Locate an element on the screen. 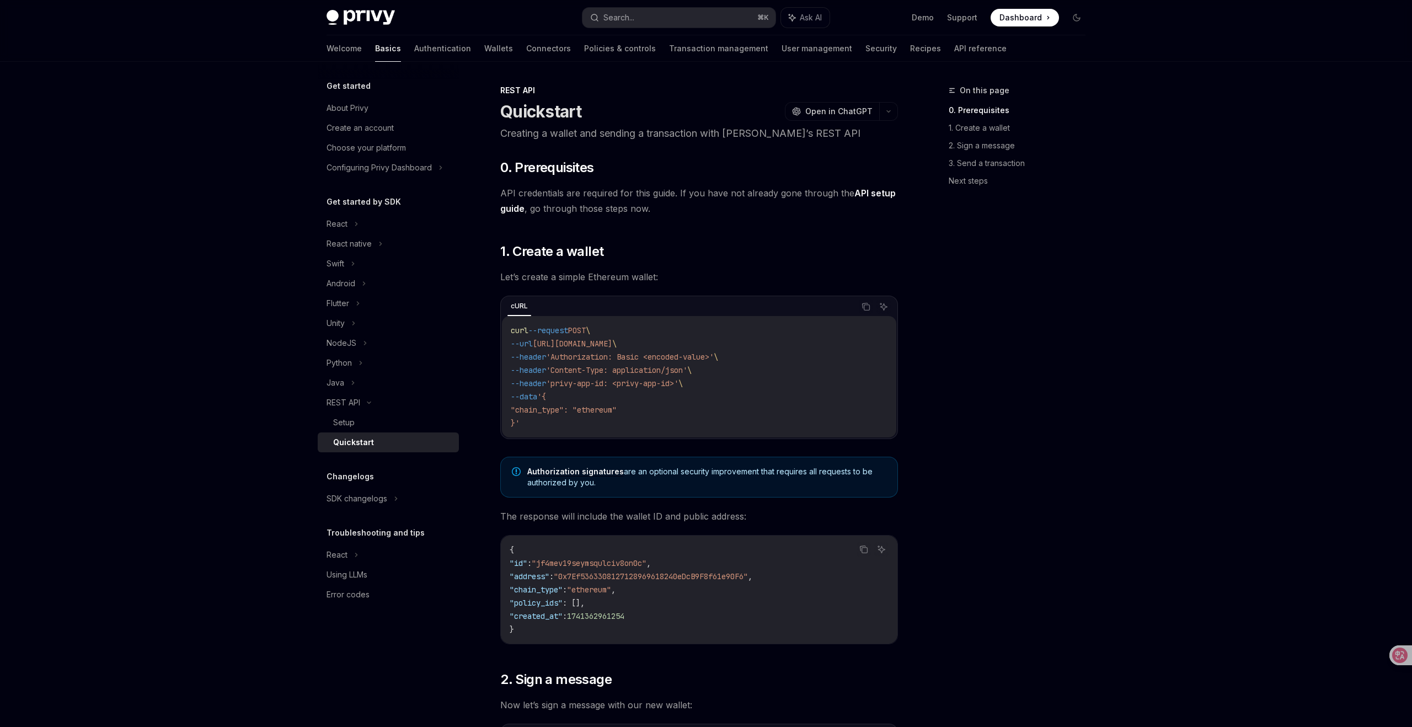 The width and height of the screenshot is (1412, 727). a: Basics is located at coordinates (388, 49).